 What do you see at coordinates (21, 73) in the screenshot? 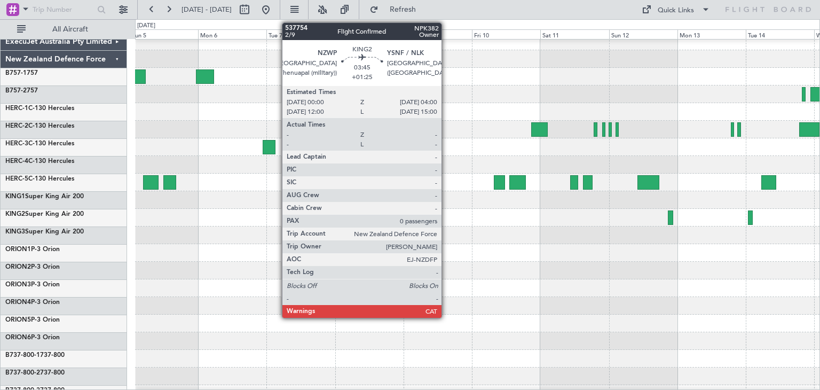
I see `a: B757-1757` at bounding box center [21, 73].